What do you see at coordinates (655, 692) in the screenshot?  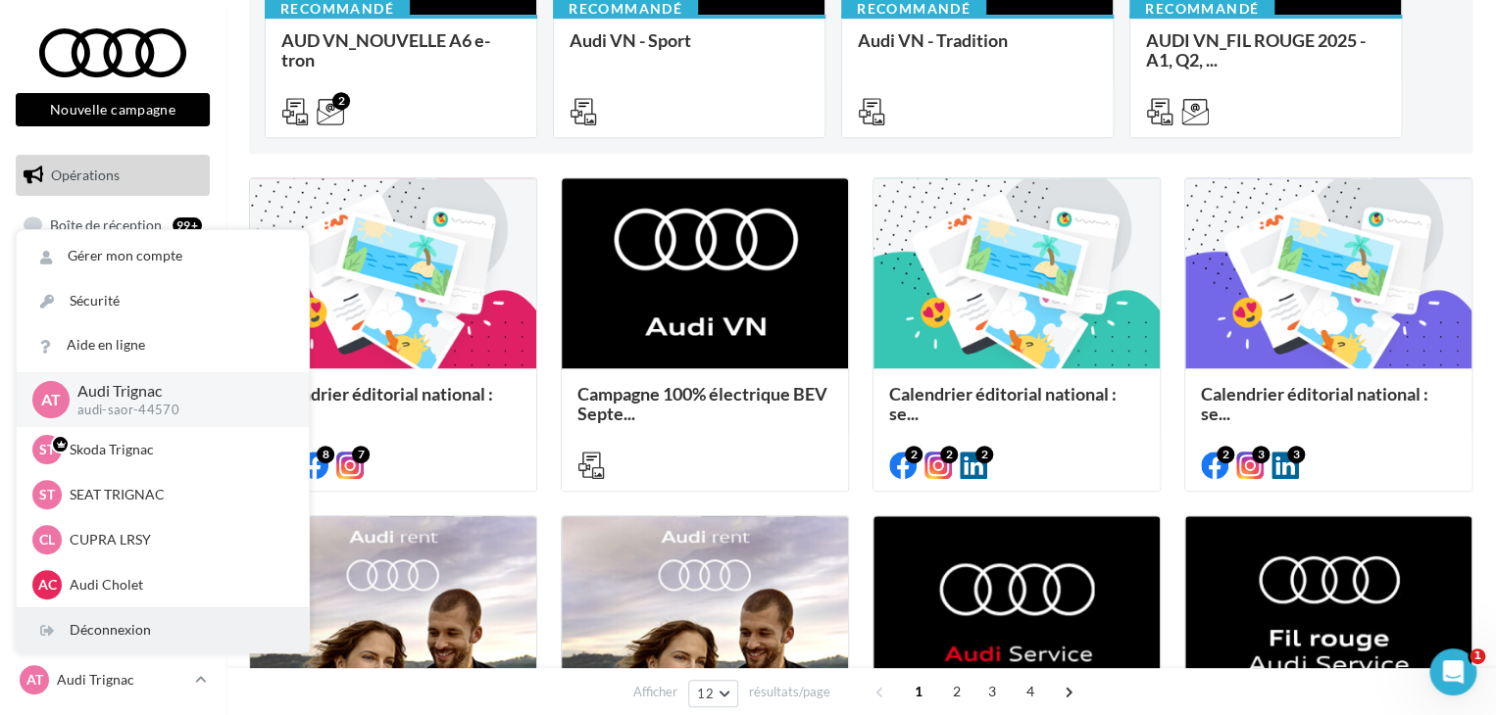 I see `span: Afficher` at bounding box center [655, 692].